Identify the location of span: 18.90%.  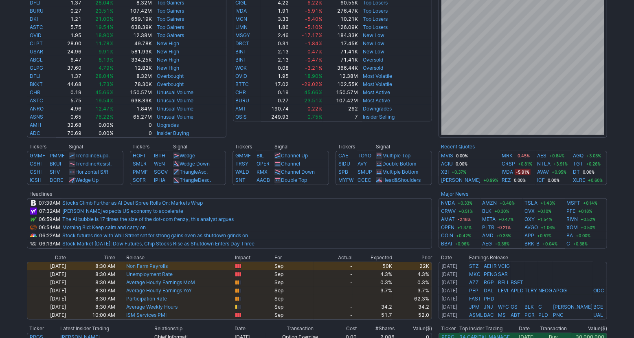
(104, 35).